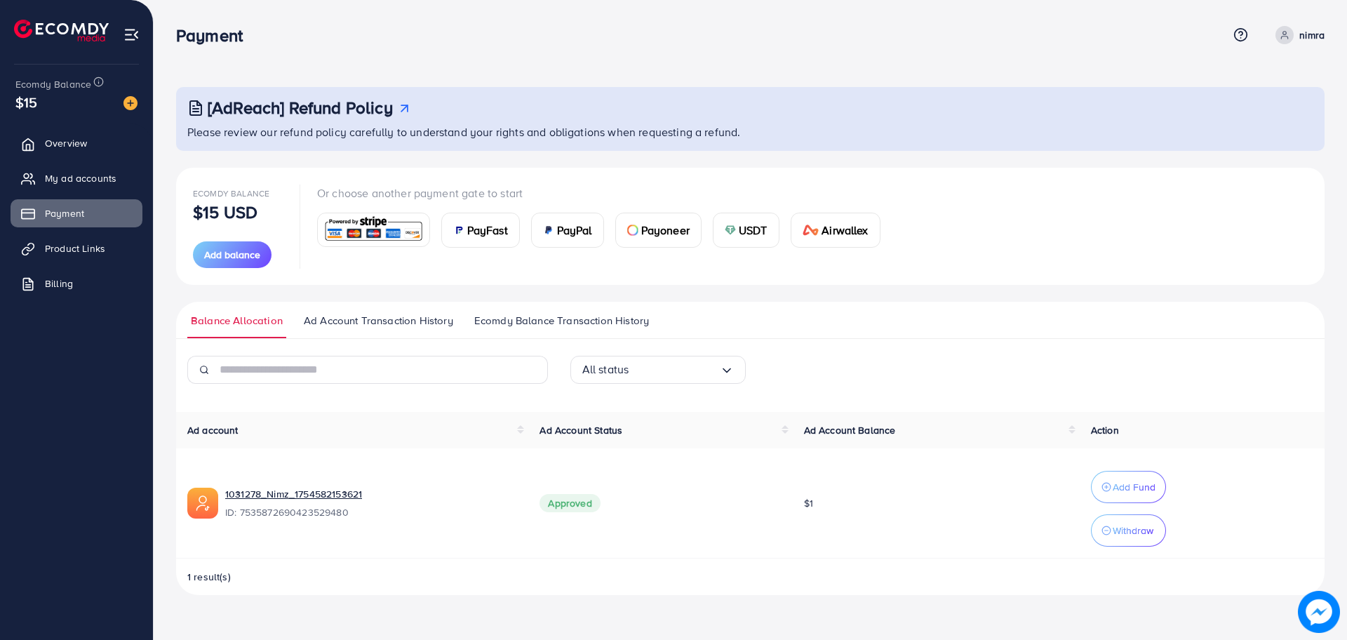  Describe the element at coordinates (850, 430) in the screenshot. I see `span: Ad Account Balance` at that location.